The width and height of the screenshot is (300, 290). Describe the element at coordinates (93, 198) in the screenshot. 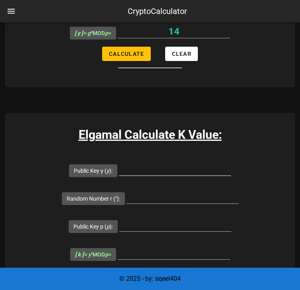

I see `label: Random Number r ( ):` at that location.